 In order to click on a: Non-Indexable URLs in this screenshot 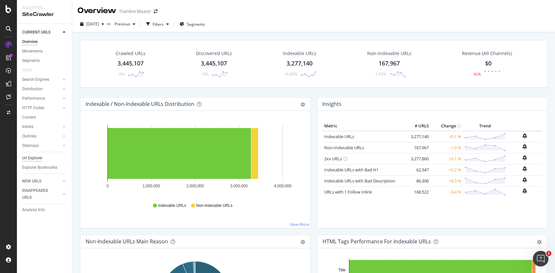, I will do `click(344, 147)`.